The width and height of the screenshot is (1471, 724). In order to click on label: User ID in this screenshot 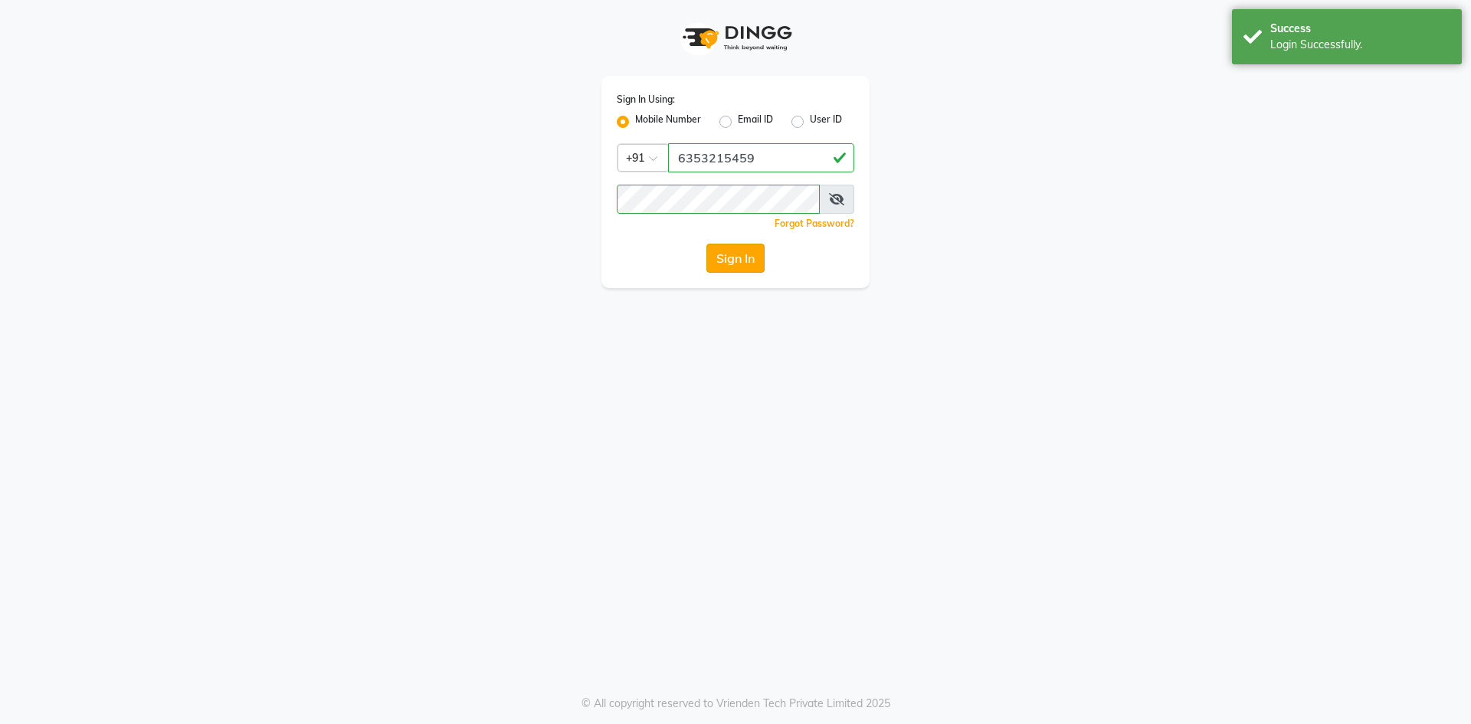, I will do `click(826, 122)`.